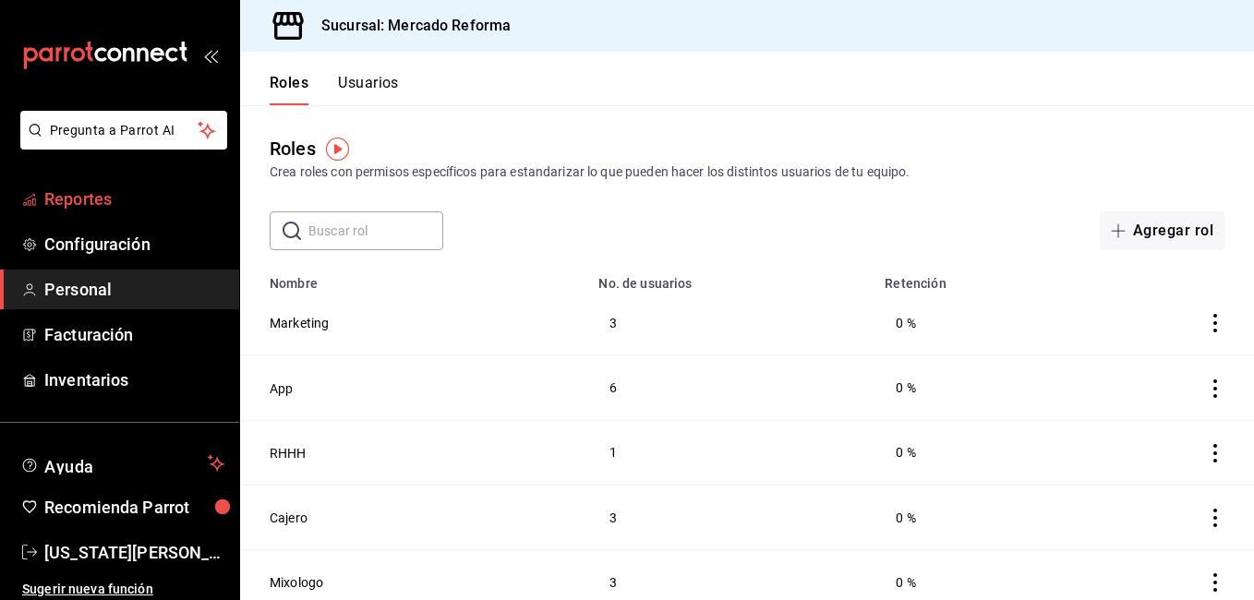 Image resolution: width=1254 pixels, height=600 pixels. I want to click on button: Roles, so click(289, 90).